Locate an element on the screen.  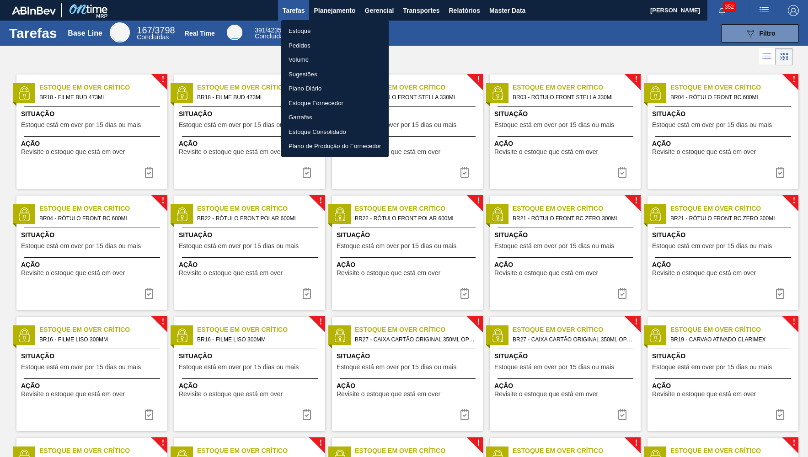
li: Sugestões is located at coordinates (335, 75).